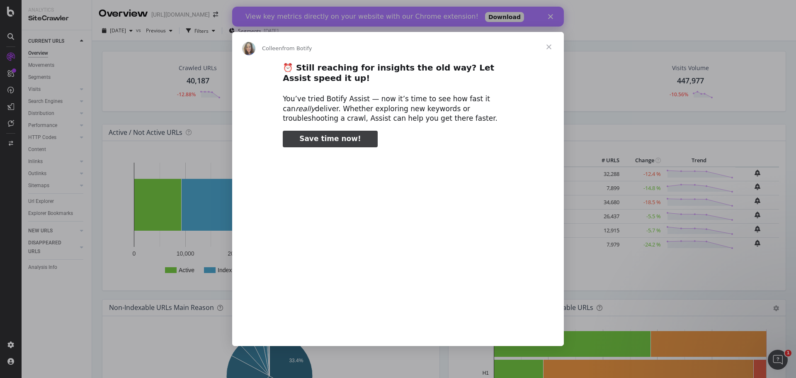 The width and height of the screenshot is (796, 378). I want to click on i: really, so click(305, 109).